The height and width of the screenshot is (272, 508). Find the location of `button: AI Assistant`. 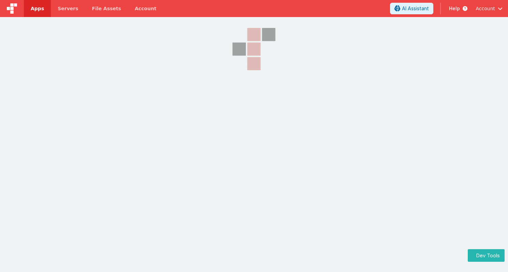

button: AI Assistant is located at coordinates (411, 9).